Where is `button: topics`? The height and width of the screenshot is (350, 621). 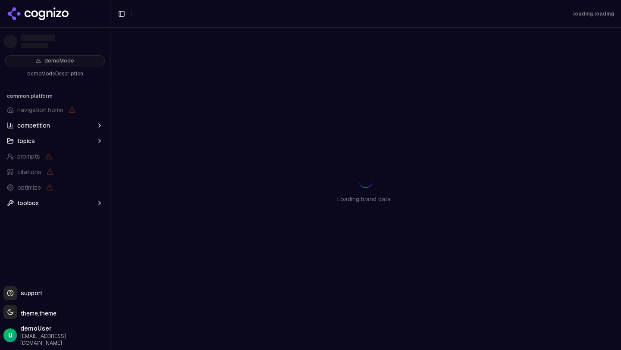 button: topics is located at coordinates (55, 141).